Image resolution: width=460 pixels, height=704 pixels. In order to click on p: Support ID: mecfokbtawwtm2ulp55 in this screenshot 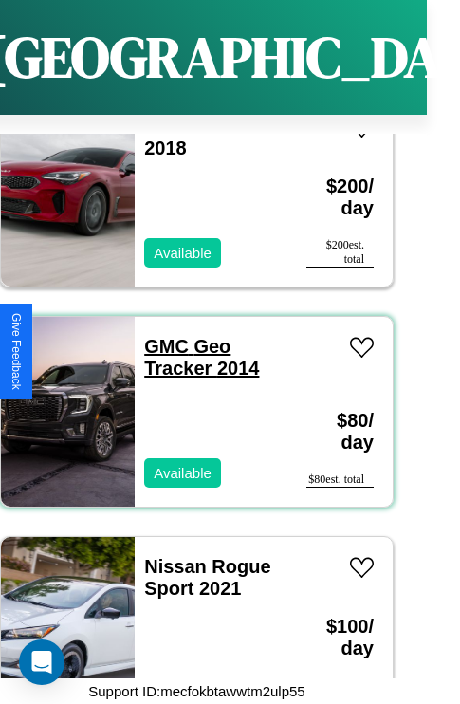, I will do `click(196, 691)`.